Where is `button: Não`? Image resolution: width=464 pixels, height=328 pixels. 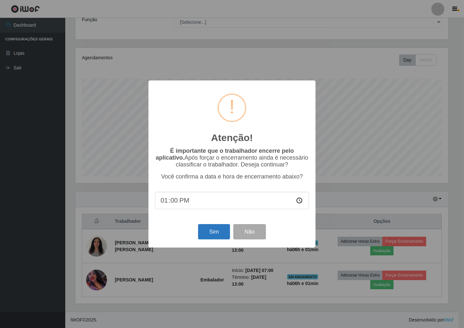
button: Não is located at coordinates (249, 232).